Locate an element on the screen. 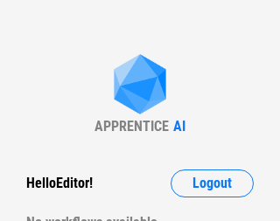 This screenshot has height=221, width=280. div: APPRENTICE is located at coordinates (131, 126).